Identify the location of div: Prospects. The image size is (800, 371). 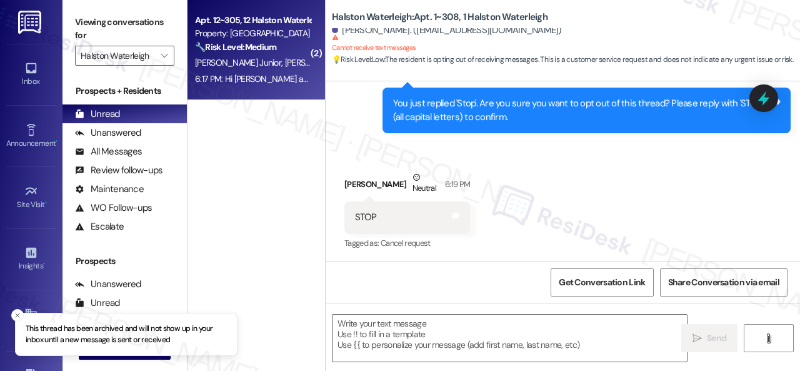
(124, 261).